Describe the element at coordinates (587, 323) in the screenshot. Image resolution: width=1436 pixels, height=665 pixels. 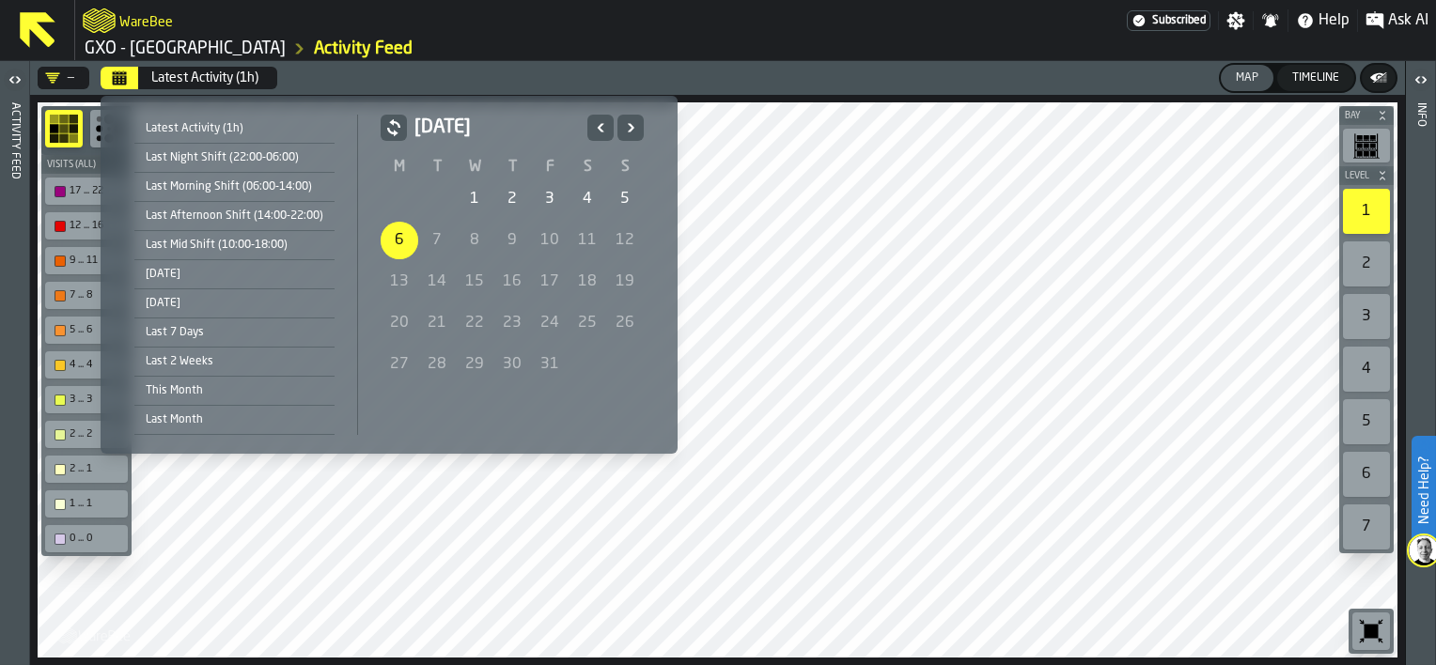
I see `div: Saturday 25 October 2025` at that location.